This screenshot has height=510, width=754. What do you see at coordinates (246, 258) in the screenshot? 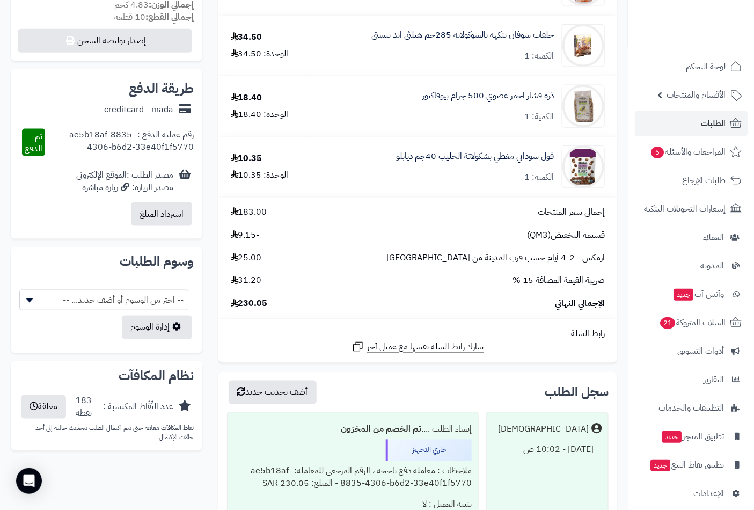
I see `span: 25.00` at bounding box center [246, 258].